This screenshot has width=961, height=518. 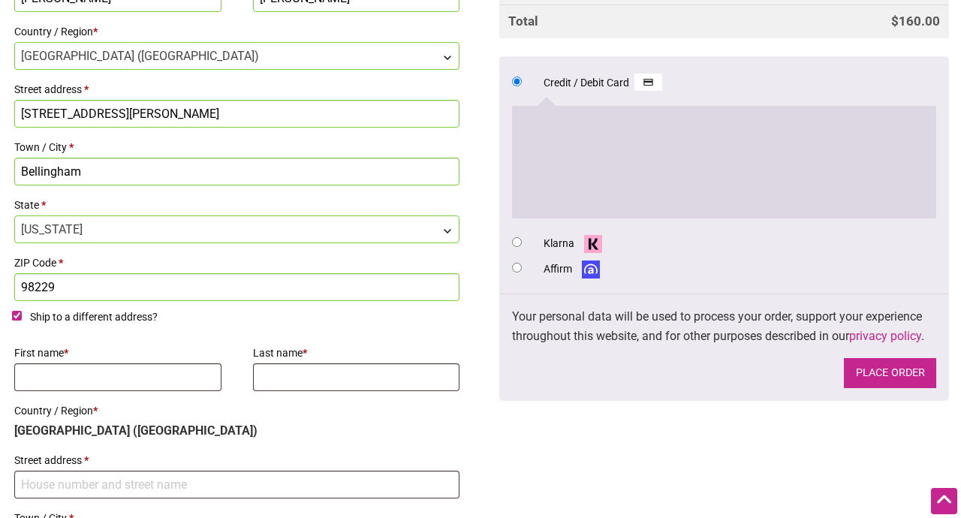 What do you see at coordinates (94, 317) in the screenshot?
I see `span: Ship to a different address?` at bounding box center [94, 317].